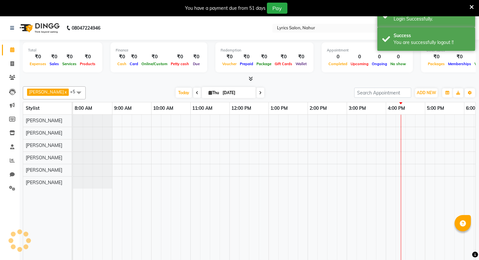  Describe the element at coordinates (383, 93) in the screenshot. I see `input: Search Appointment` at that location.